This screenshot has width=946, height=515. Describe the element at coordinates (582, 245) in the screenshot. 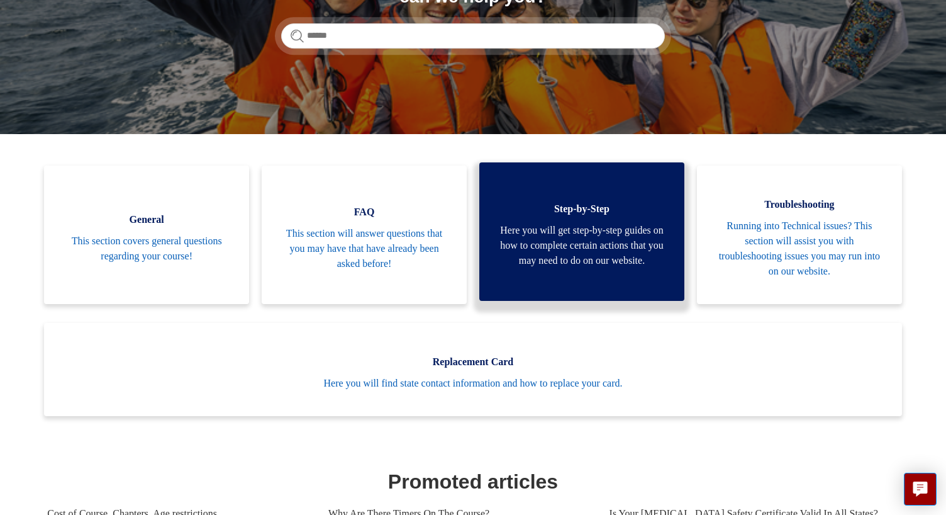

I see `span: Here you will get step-by-step guides on how to complete certain actions that you may need to do ...` at that location.